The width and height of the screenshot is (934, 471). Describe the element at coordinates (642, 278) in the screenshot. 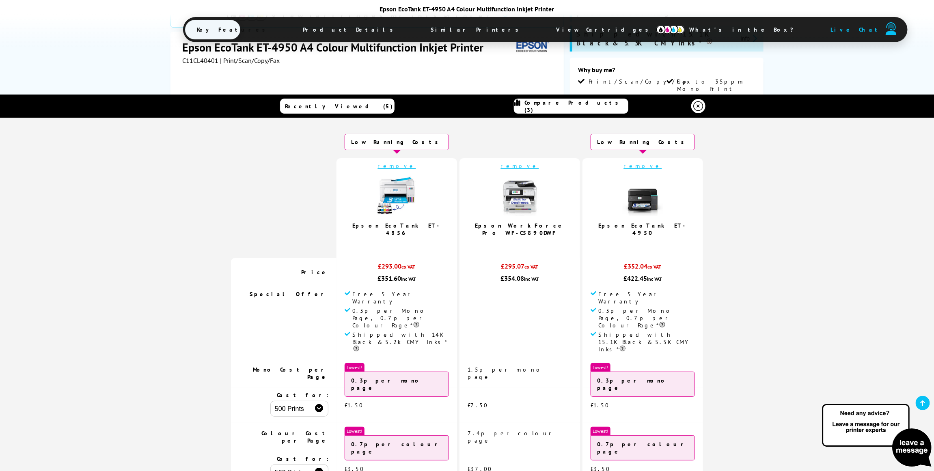

I see `div: £422.45` at that location.